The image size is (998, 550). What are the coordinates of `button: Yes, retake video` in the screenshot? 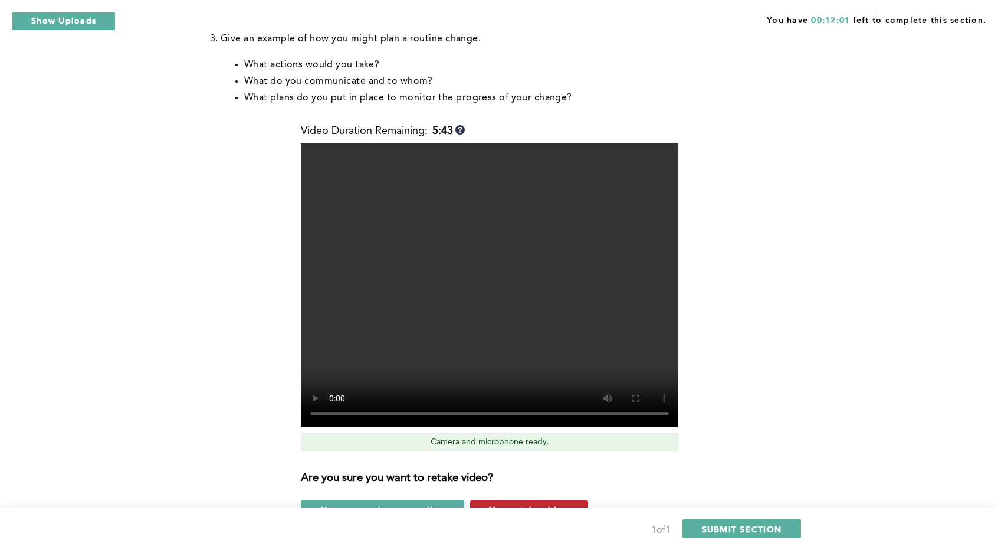 It's located at (529, 509).